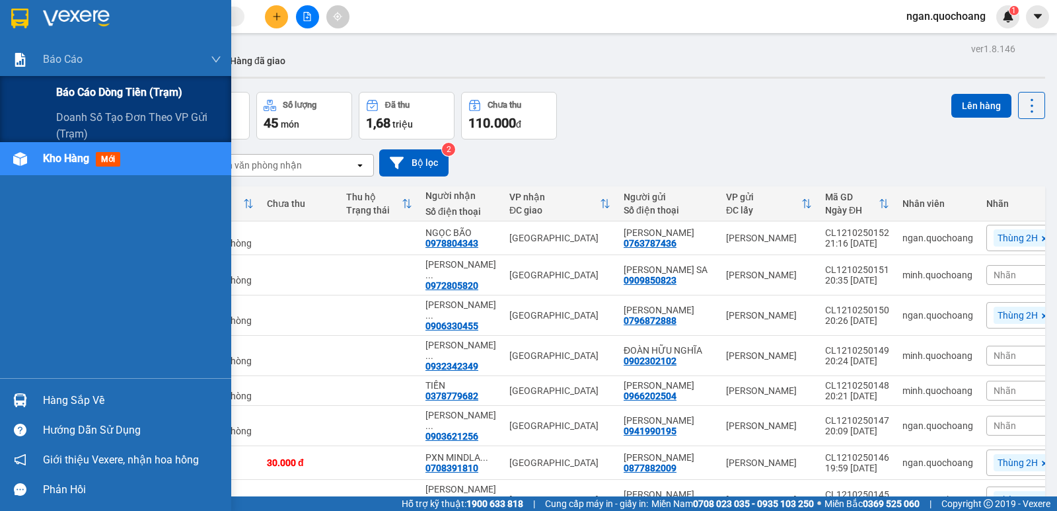 The image size is (1057, 511). What do you see at coordinates (993, 49) in the screenshot?
I see `div: ver 1.8.146` at bounding box center [993, 49].